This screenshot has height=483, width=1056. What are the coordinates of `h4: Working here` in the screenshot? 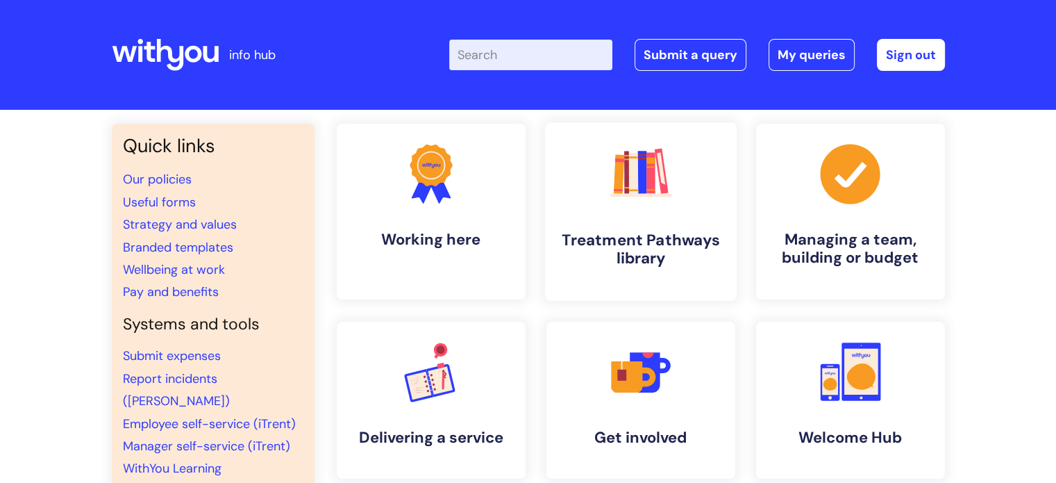 It's located at (431, 240).